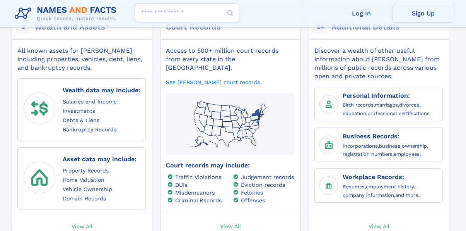 This screenshot has height=231, width=466. What do you see at coordinates (408, 153) in the screenshot?
I see `a: employees.` at bounding box center [408, 153].